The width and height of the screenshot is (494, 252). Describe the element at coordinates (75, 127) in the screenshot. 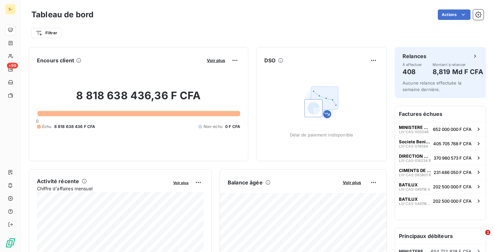

I see `span: 8 818 638 436 F CFA` at that location.